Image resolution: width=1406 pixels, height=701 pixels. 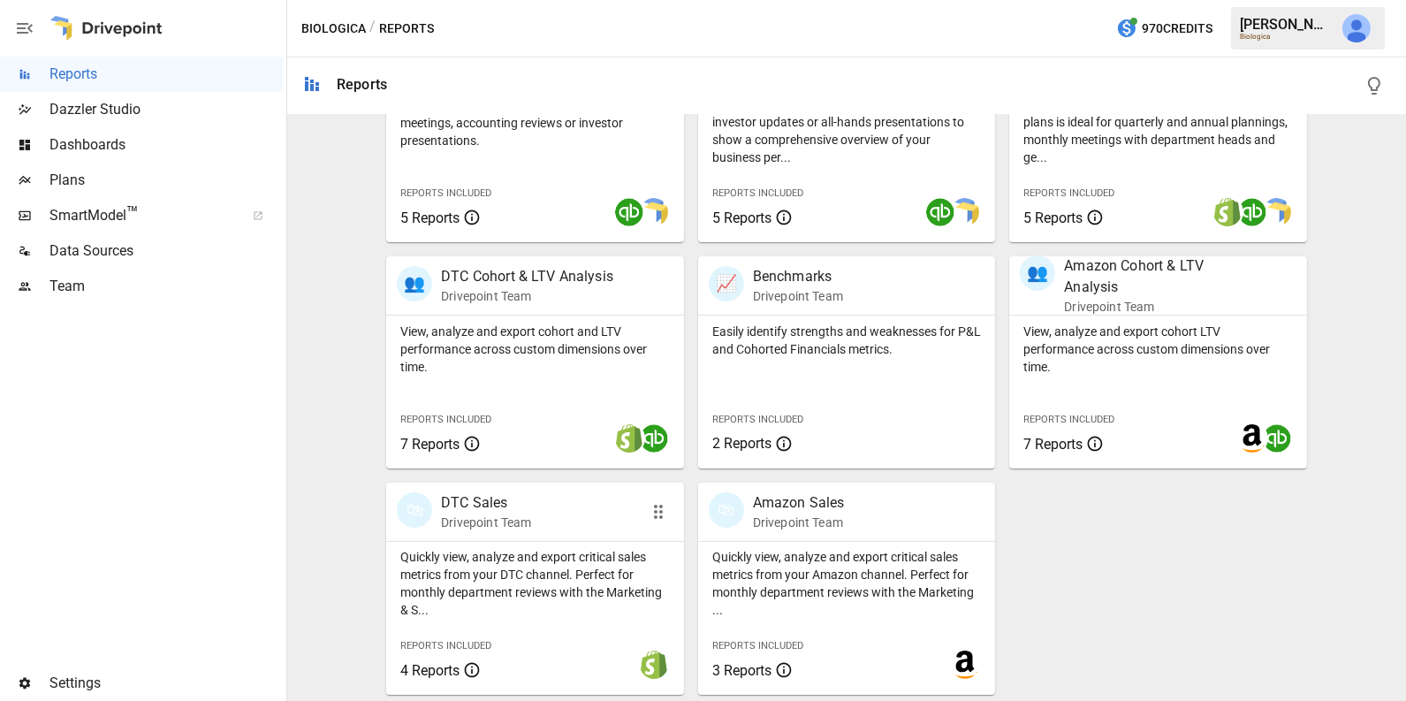 What do you see at coordinates (1357, 28) in the screenshot?
I see `button: Julie Wilton` at bounding box center [1357, 28].